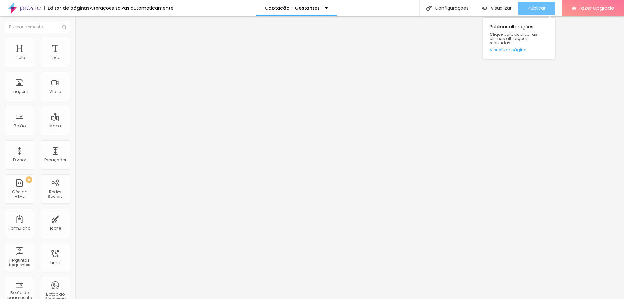  I want to click on div: Texto, so click(55, 58).